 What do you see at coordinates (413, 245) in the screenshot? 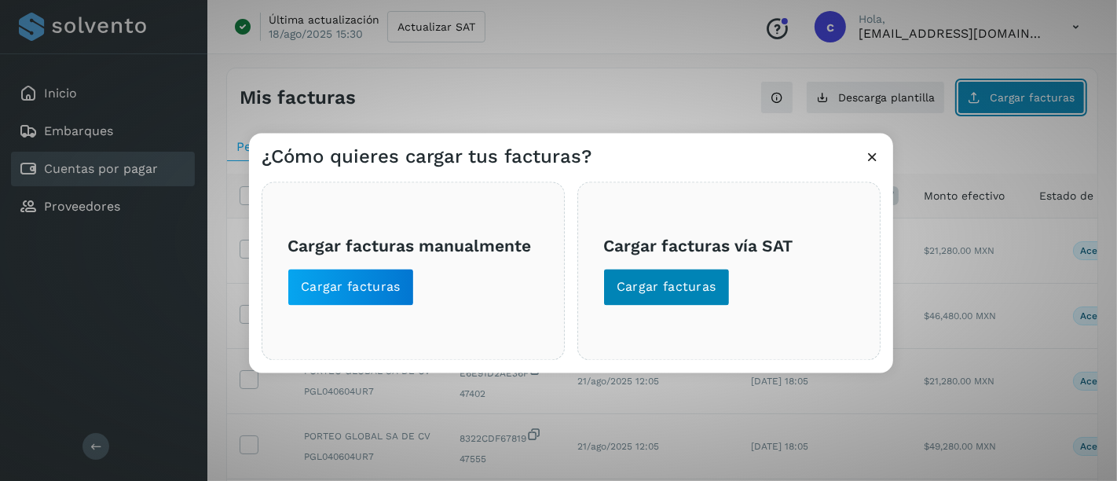
I see `h3: Cargar facturas manualmente` at bounding box center [413, 245].